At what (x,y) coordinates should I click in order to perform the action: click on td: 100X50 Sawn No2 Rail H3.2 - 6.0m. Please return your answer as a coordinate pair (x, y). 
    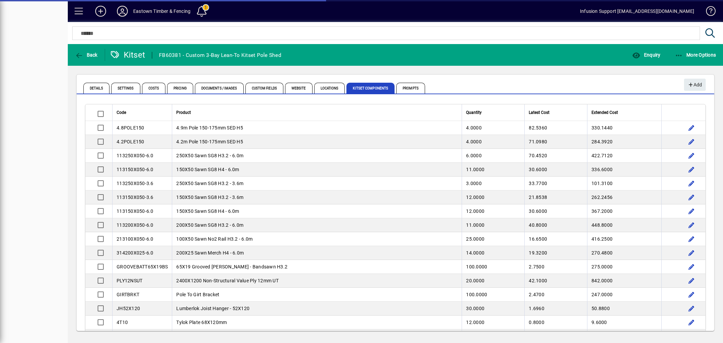
    Looking at the image, I should click on (317, 239).